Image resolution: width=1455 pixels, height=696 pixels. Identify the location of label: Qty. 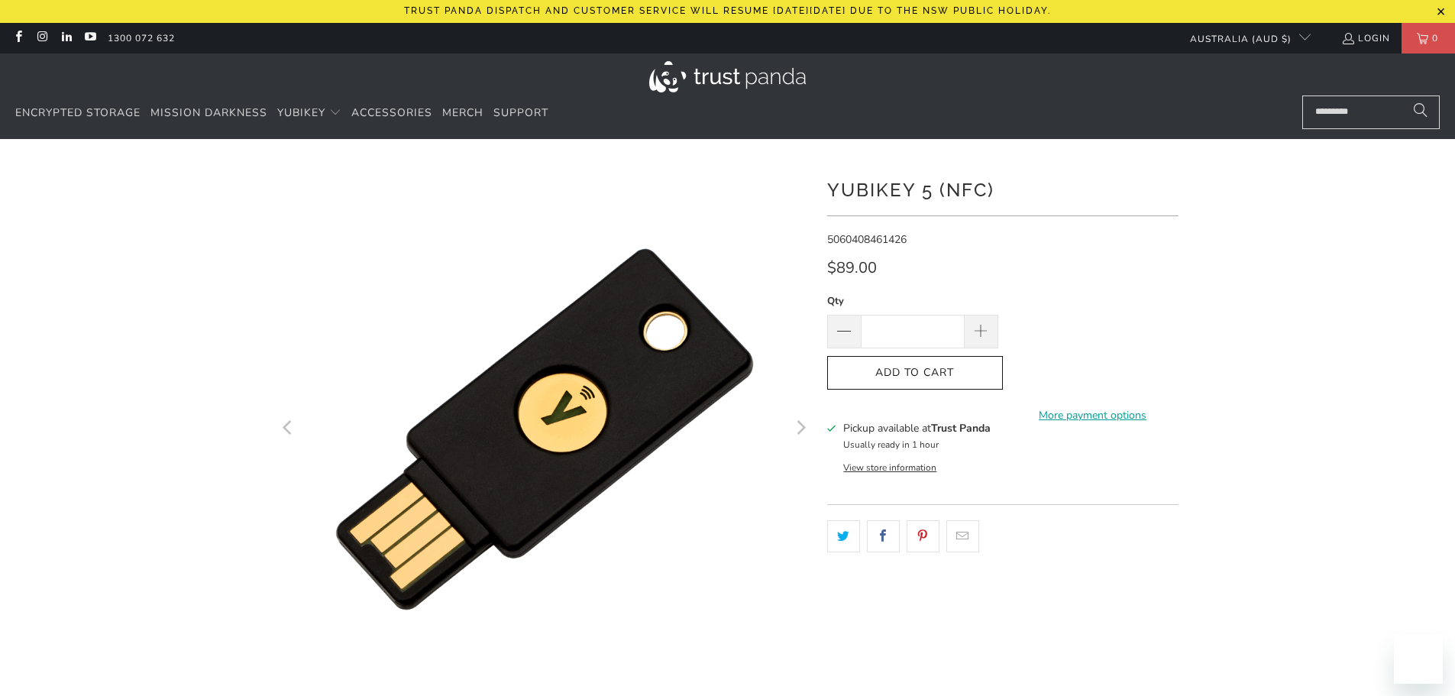
(913, 301).